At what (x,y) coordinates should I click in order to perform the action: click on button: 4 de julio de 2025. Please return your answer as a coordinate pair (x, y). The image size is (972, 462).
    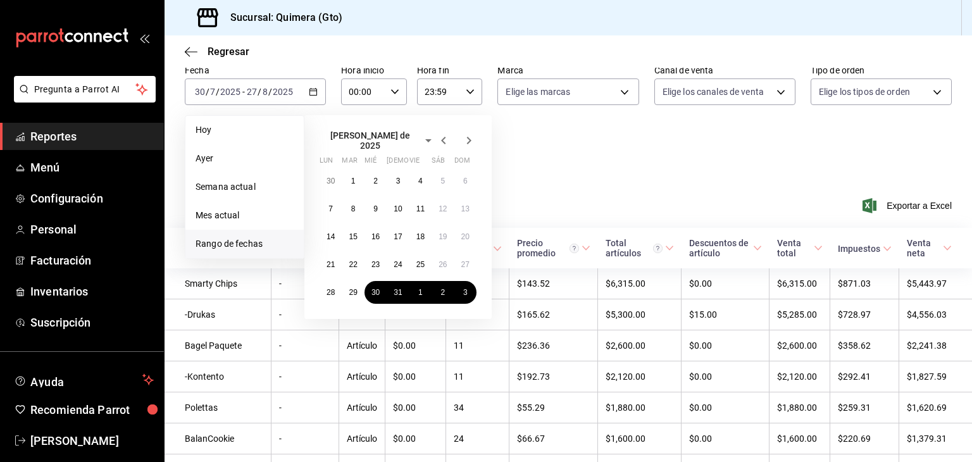
    Looking at the image, I should click on (420, 181).